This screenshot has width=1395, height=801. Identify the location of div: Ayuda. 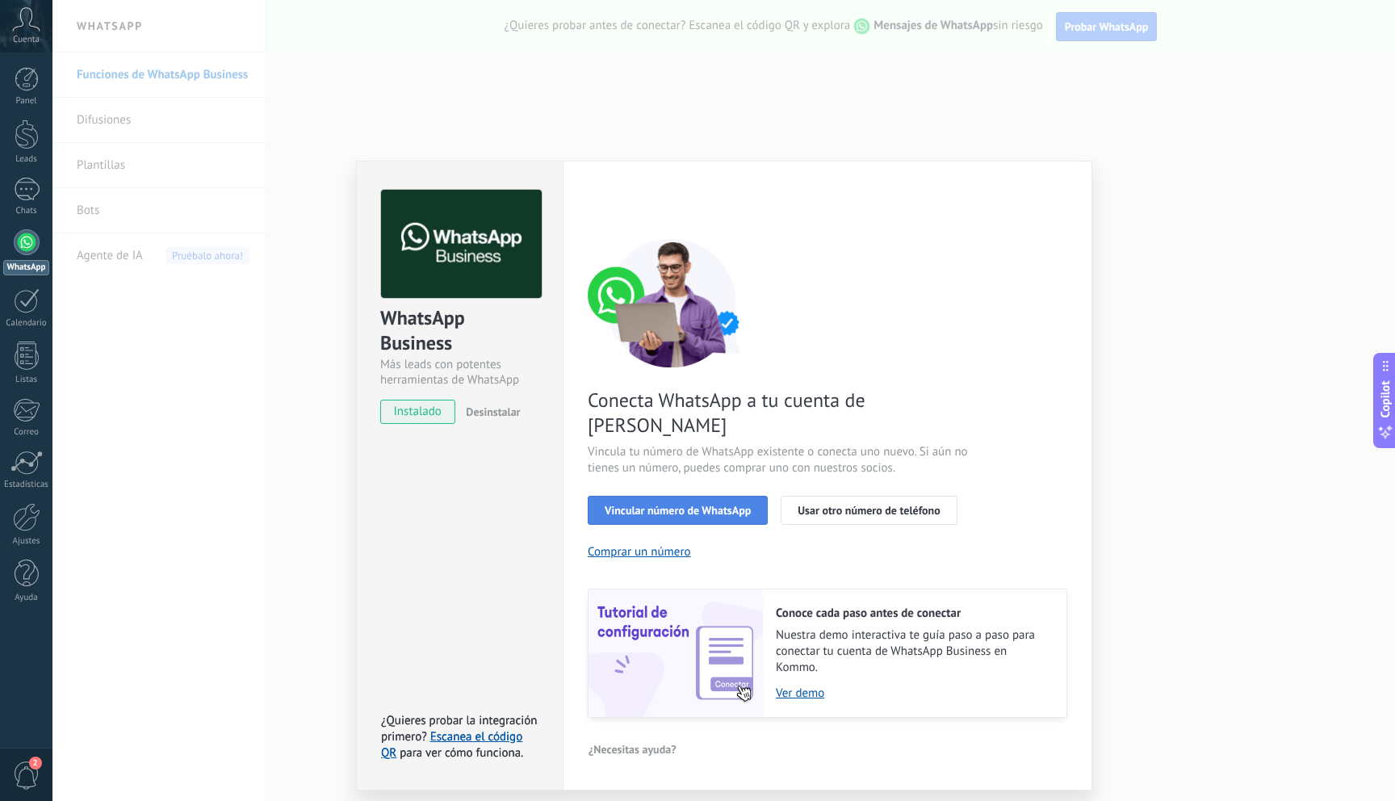
(27, 597).